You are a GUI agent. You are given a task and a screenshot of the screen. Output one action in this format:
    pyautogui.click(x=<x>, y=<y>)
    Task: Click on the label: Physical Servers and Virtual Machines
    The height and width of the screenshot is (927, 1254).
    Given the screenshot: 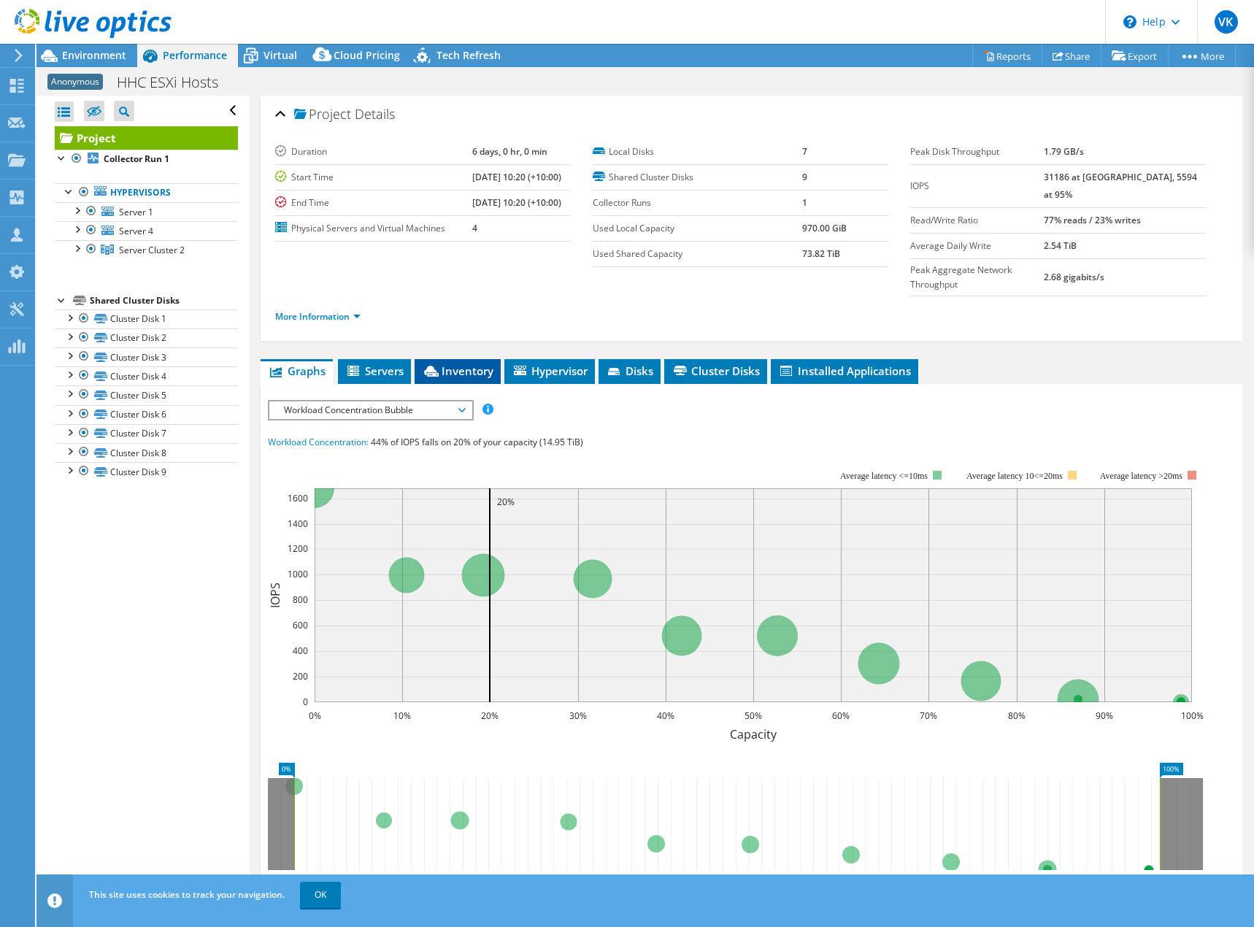 What is the action you would take?
    pyautogui.click(x=374, y=229)
    